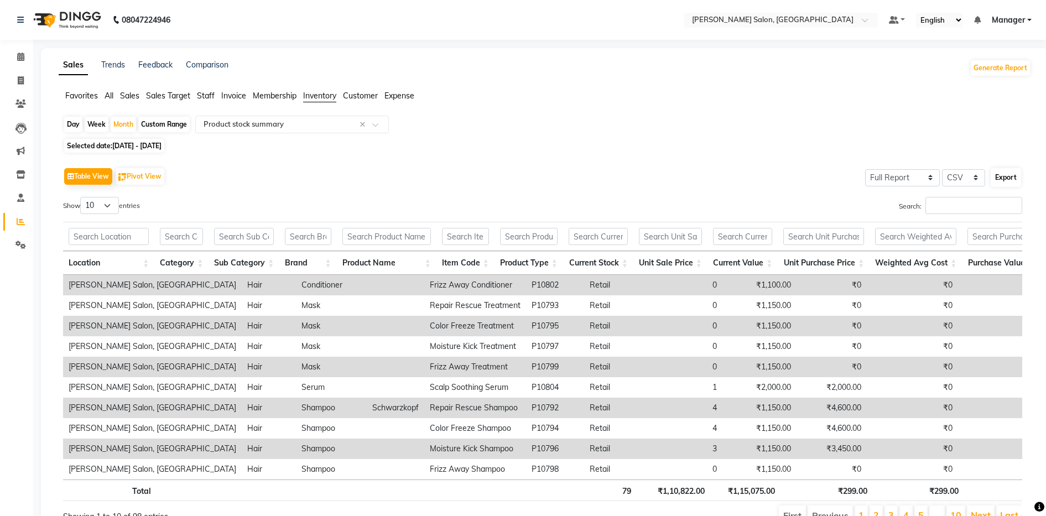 The image size is (1046, 516). I want to click on td: P10793, so click(555, 305).